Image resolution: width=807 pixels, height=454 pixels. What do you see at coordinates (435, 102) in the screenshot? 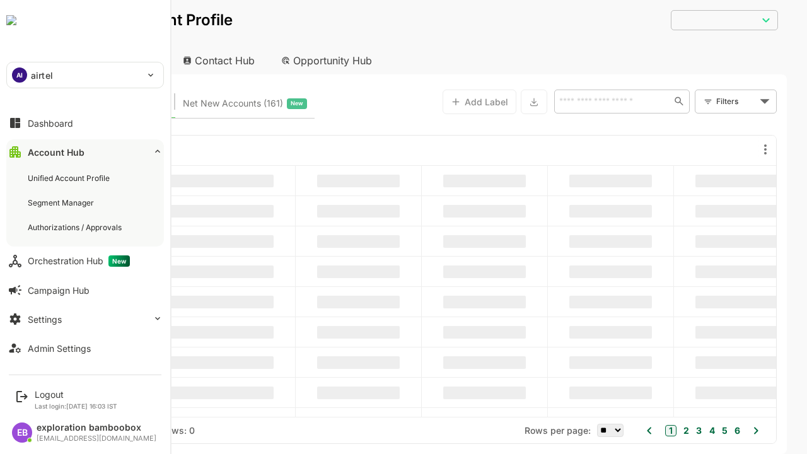
I see `button: Add Label` at bounding box center [435, 102].